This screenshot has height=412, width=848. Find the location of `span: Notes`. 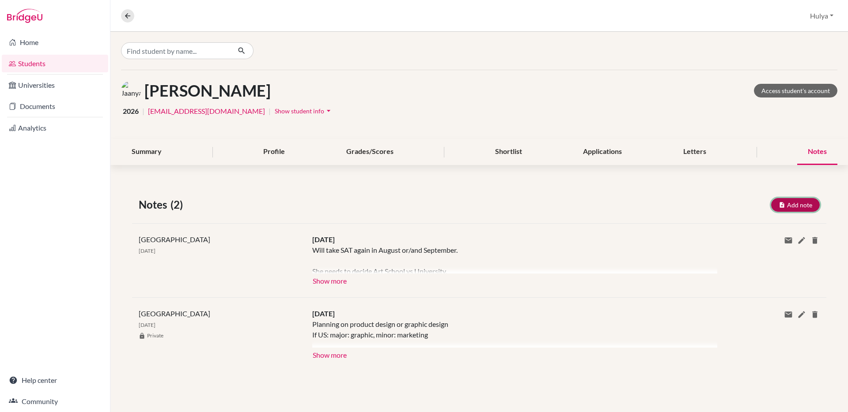

span: Notes is located at coordinates (155, 205).